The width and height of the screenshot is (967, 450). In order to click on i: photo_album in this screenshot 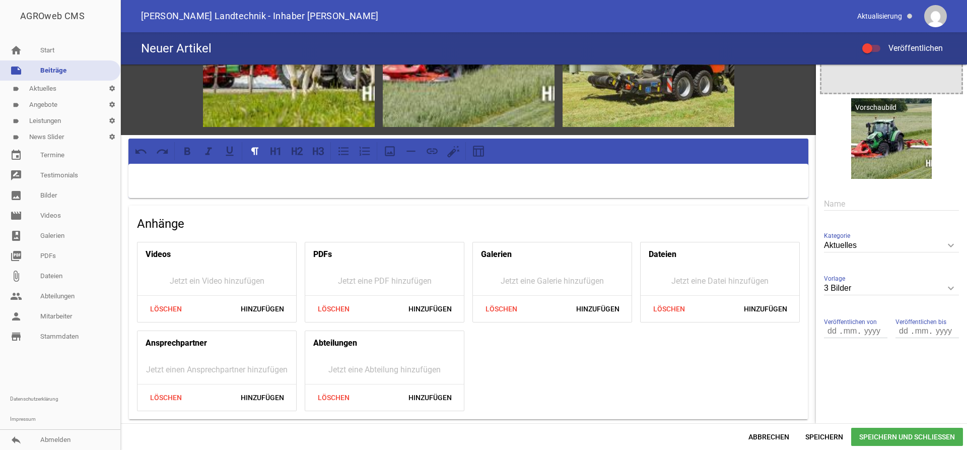, I will do `click(16, 236)`.